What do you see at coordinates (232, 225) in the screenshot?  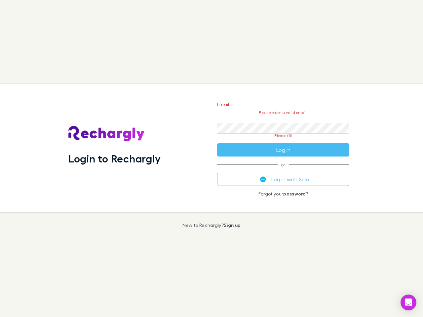 I see `a: Sign up` at bounding box center [232, 225].